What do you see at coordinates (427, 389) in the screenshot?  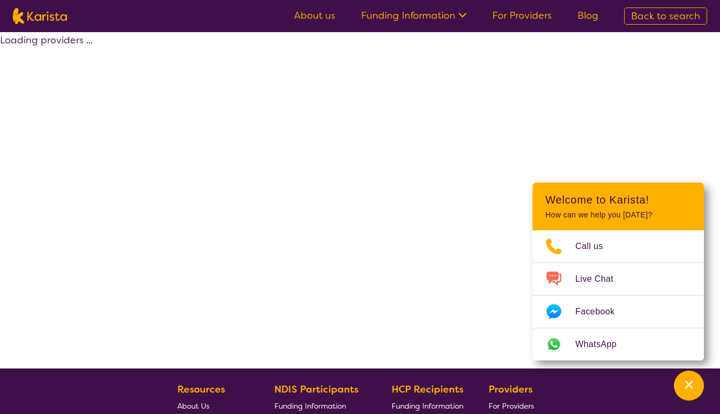 I see `b: HCP Recipients` at bounding box center [427, 389].